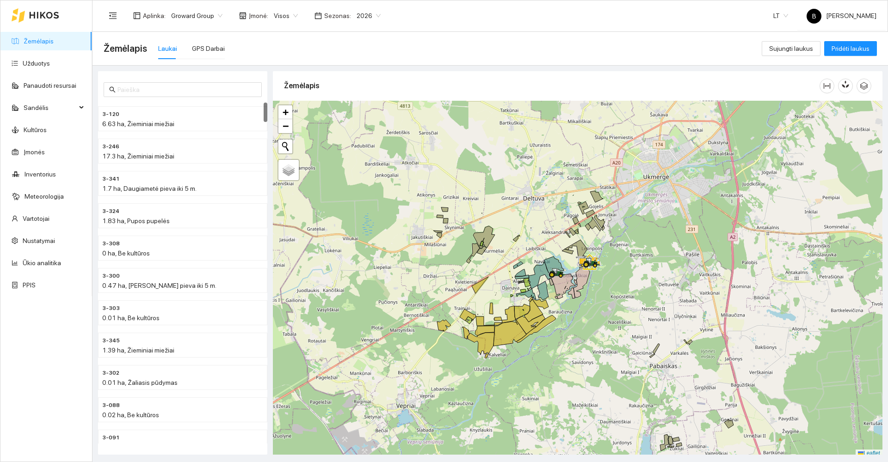 The width and height of the screenshot is (888, 462). I want to click on span: Visos, so click(286, 16).